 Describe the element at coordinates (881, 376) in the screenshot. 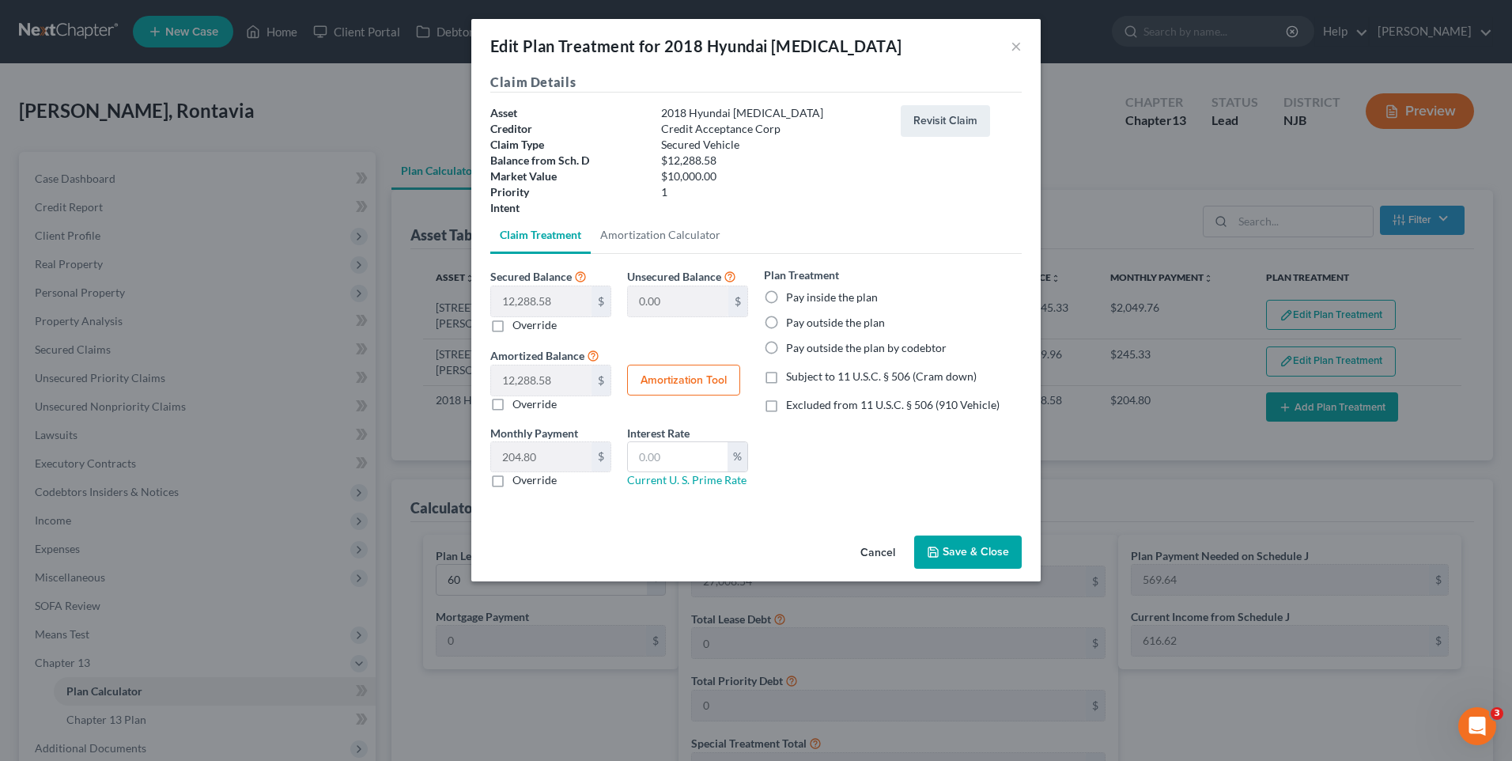

I see `span: Subject to 11 U.S.C. § 506 (Cram down)` at that location.